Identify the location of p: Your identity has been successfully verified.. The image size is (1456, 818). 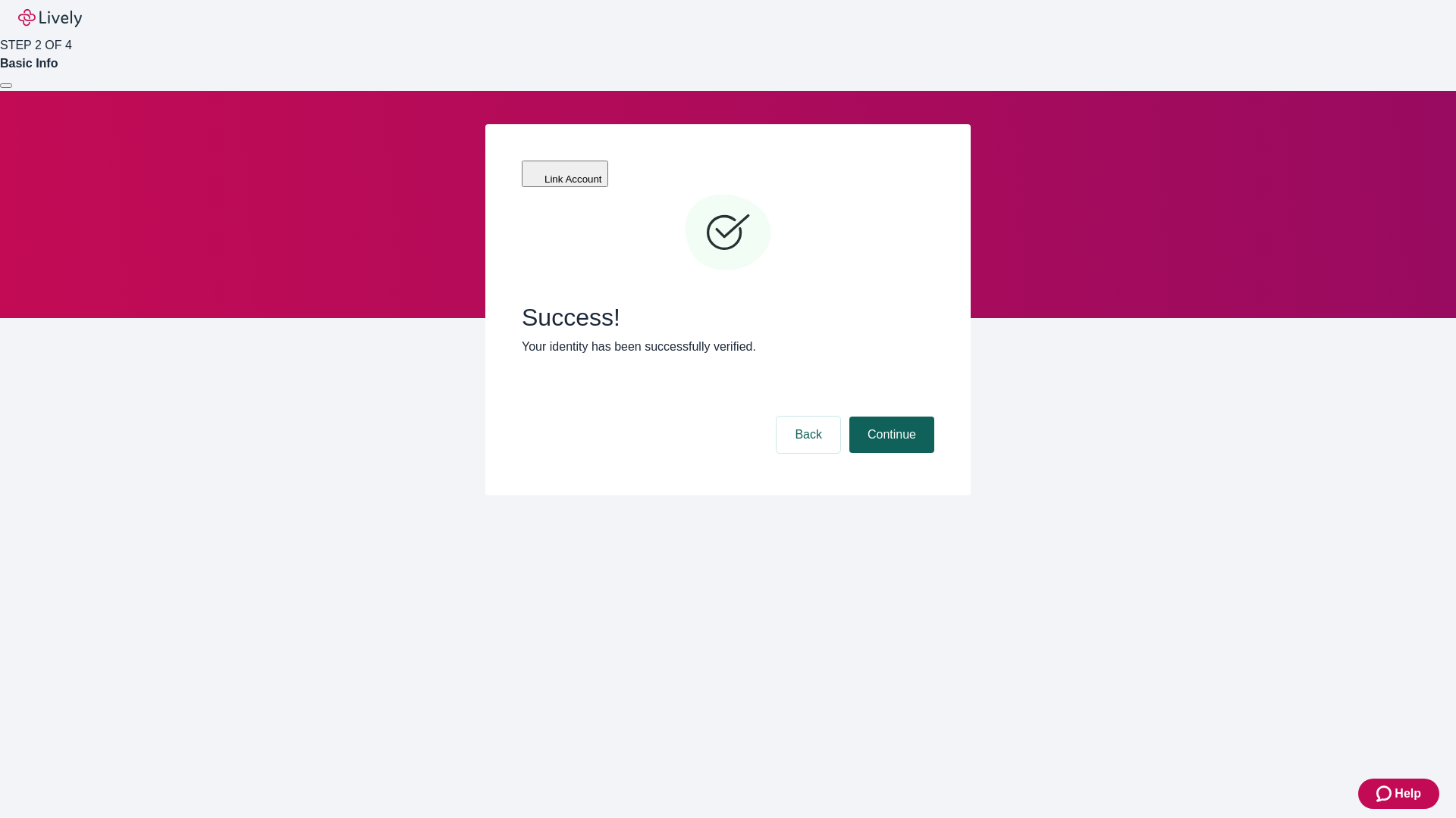
(728, 347).